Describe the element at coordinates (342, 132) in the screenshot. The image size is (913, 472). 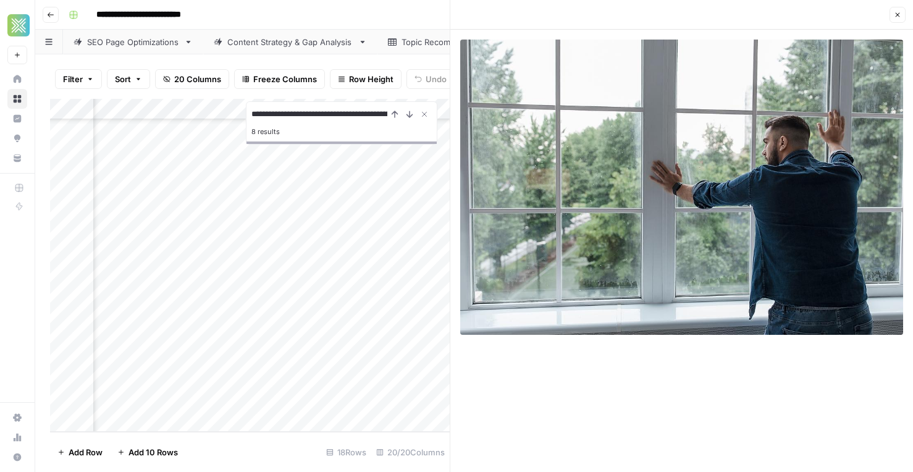
I see `div: 8 results` at that location.